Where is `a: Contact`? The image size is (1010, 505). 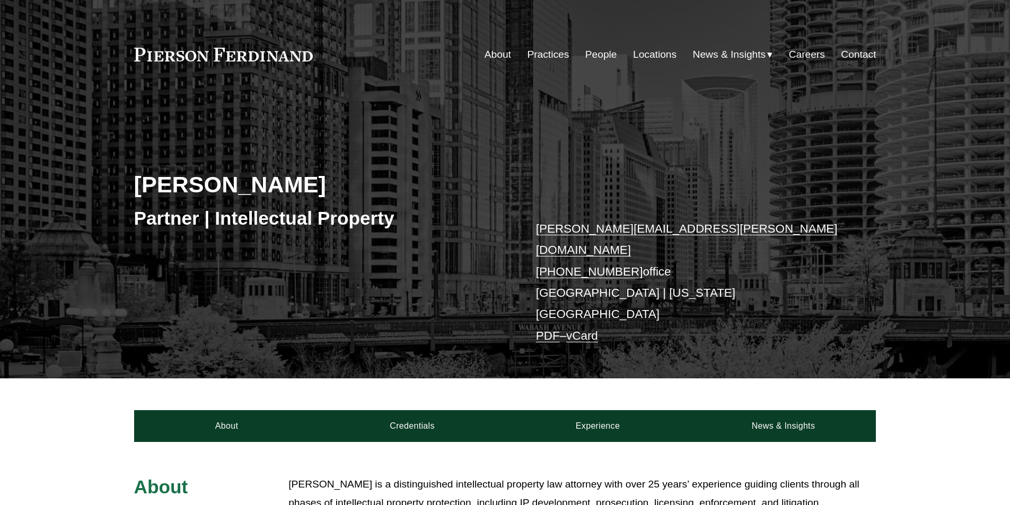
a: Contact is located at coordinates (858, 55).